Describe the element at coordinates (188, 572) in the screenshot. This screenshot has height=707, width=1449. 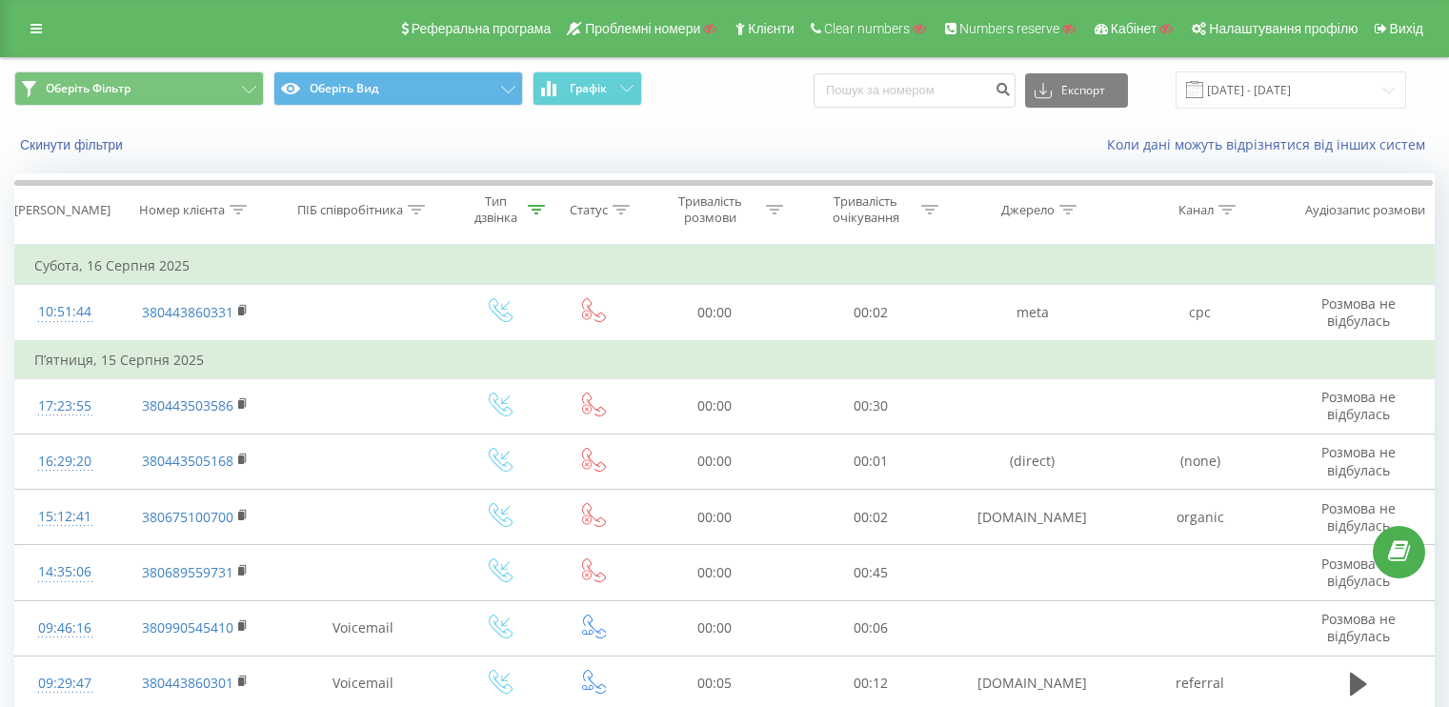
I see `a: 380689559731` at that location.